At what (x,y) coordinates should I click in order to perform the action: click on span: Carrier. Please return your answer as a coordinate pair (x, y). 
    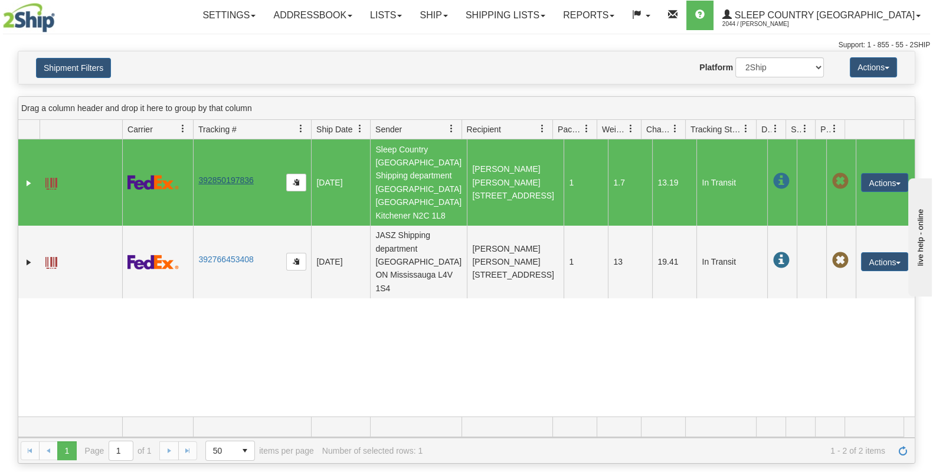
    Looking at the image, I should click on (140, 129).